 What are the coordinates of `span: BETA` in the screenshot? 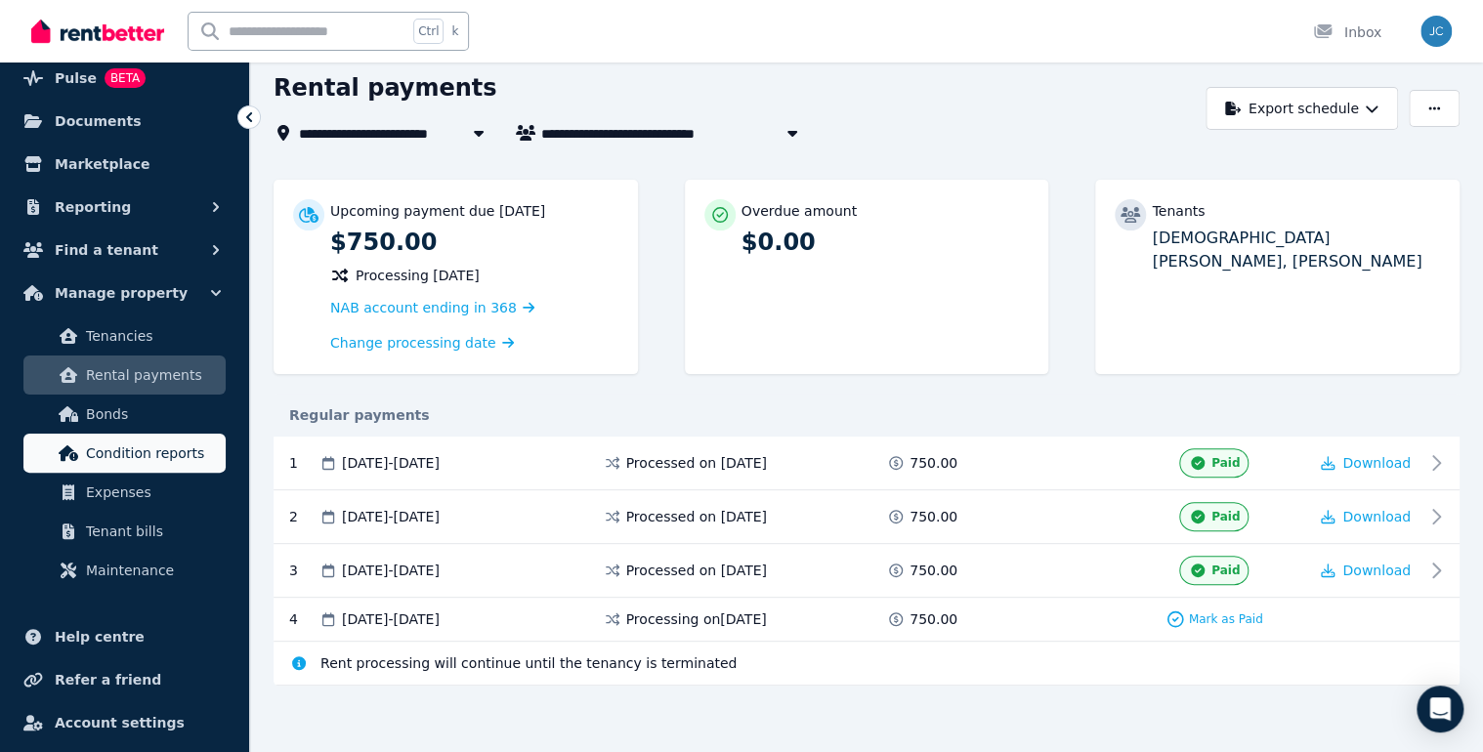 It's located at (125, 78).